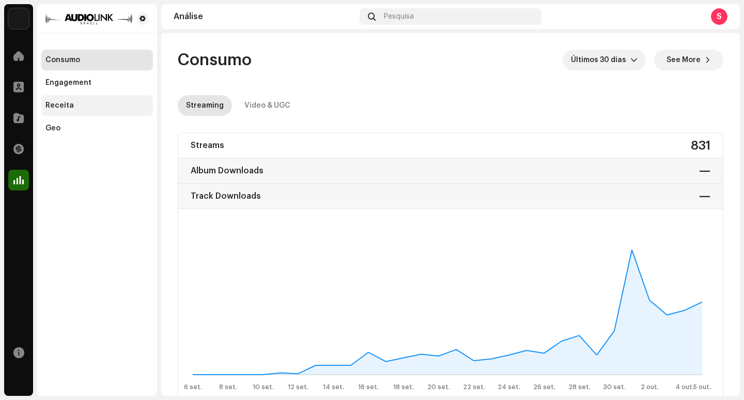 The height and width of the screenshot is (400, 744). I want to click on text: 14 set., so click(333, 387).